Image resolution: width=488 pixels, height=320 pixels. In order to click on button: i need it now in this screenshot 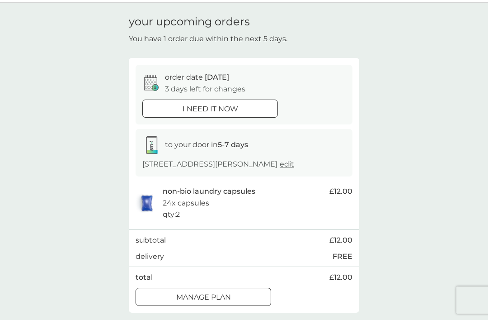, I will do `click(210, 109)`.